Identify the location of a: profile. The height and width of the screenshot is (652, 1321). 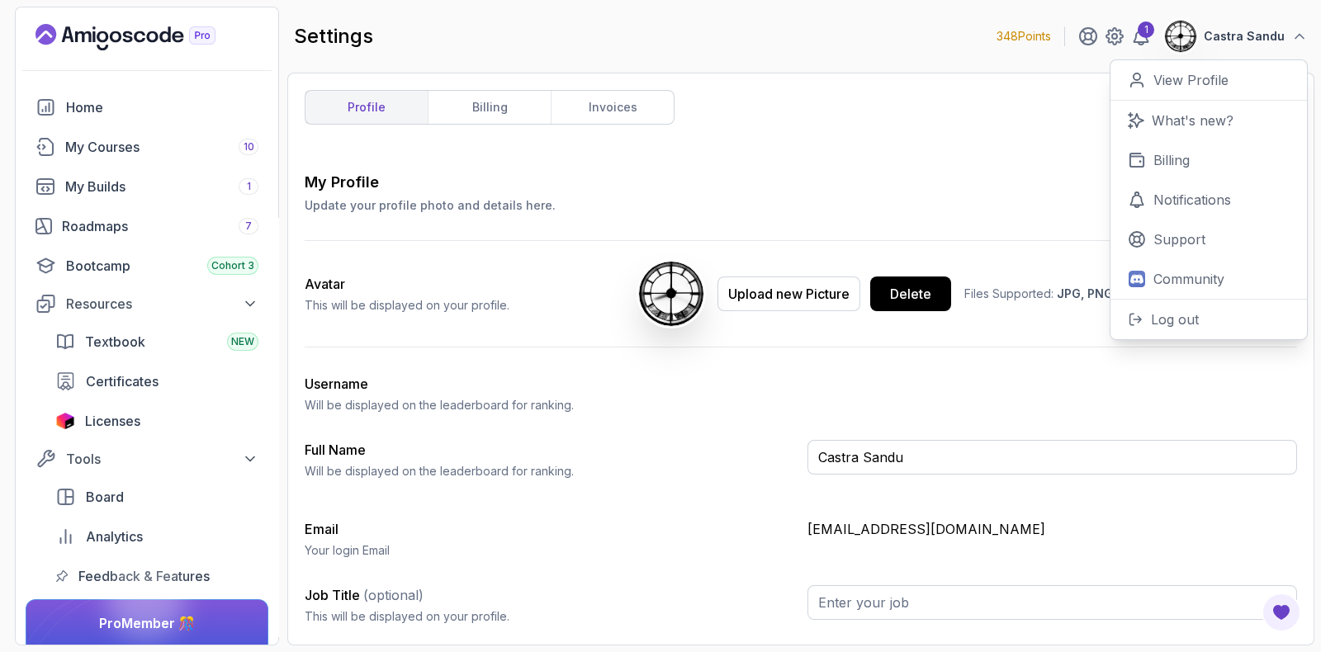
(367, 107).